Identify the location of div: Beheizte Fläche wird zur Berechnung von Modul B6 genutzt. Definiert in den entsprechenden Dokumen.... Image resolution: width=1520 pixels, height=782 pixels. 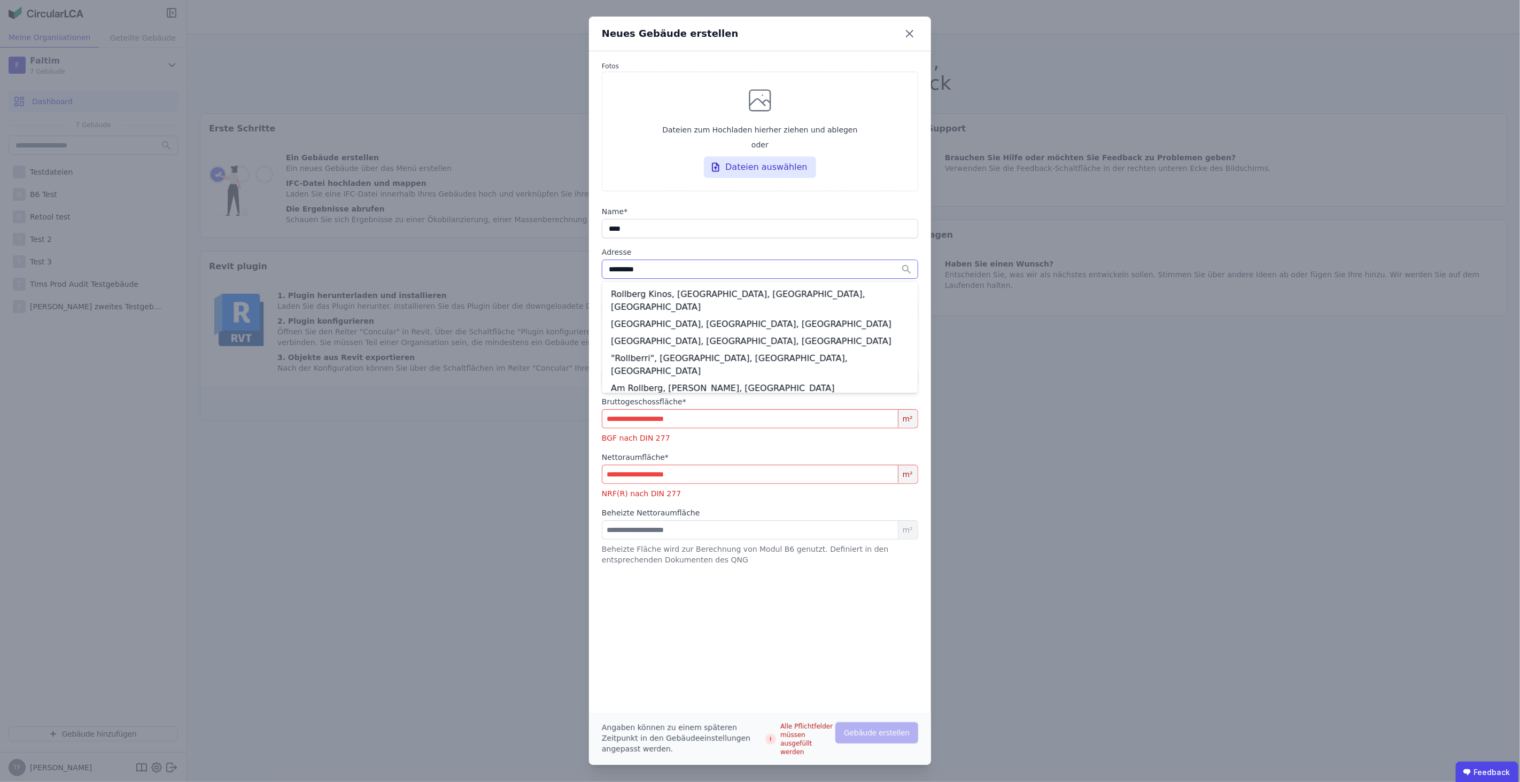
(760, 555).